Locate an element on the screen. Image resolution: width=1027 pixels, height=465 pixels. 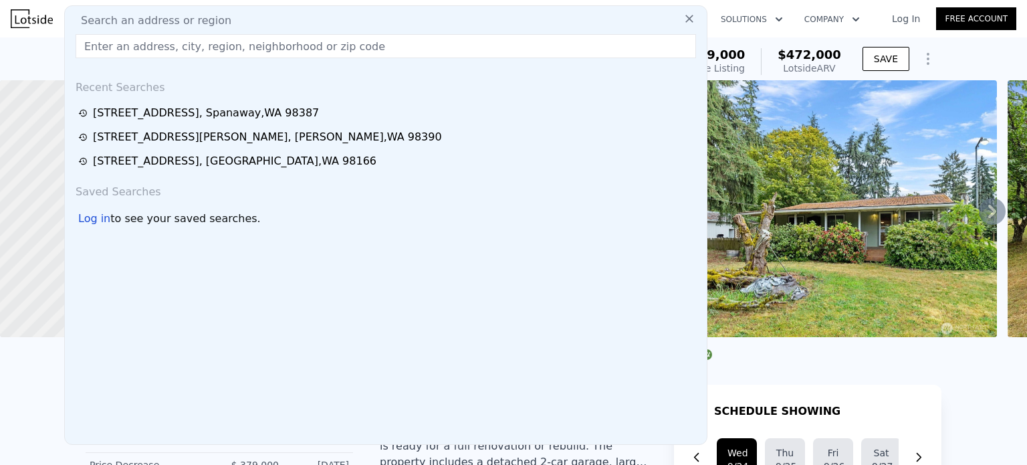
button: Show Options is located at coordinates (928, 59).